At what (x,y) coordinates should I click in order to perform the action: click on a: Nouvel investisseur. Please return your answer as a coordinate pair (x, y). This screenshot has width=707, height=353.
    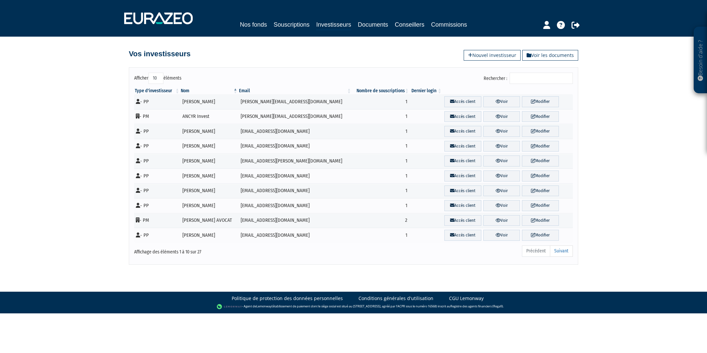
    Looking at the image, I should click on (492, 55).